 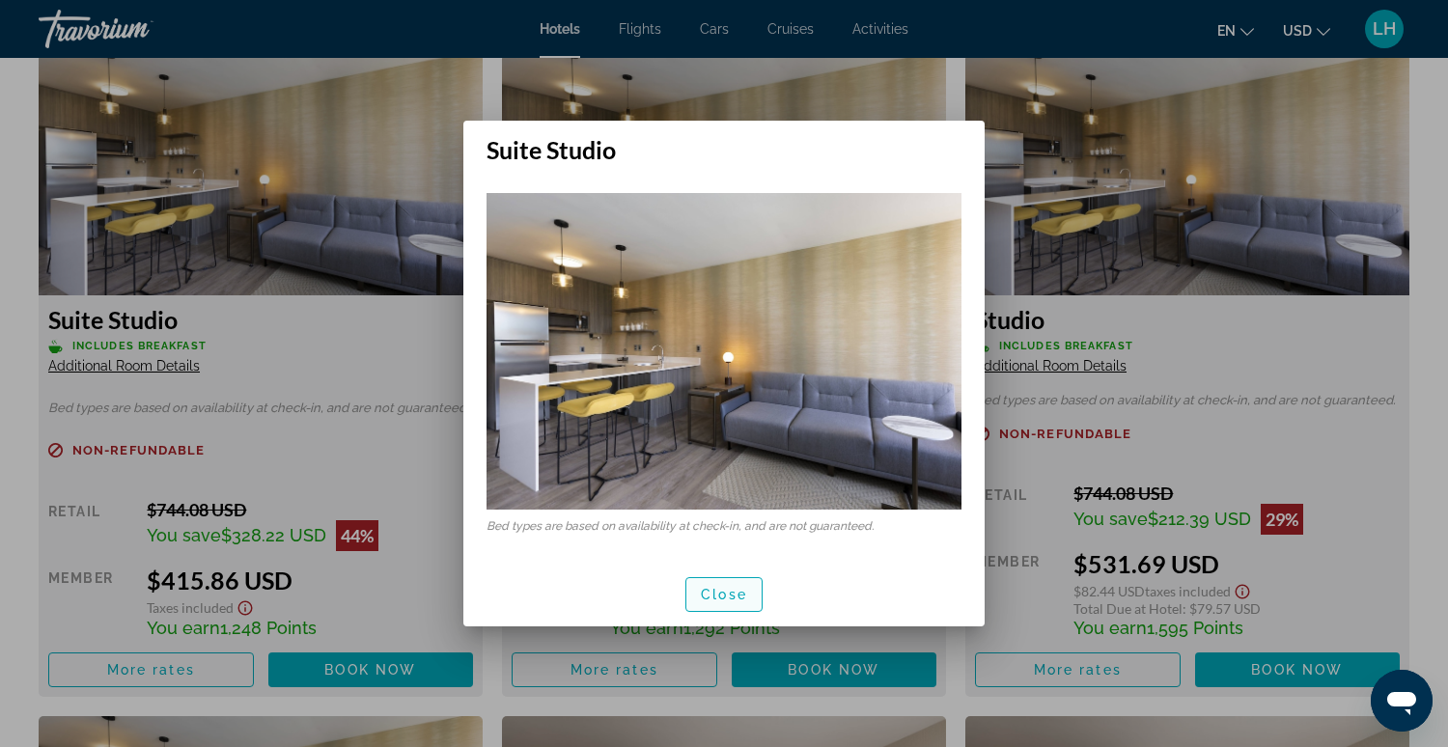 I want to click on p: Bed types are based on availability at check-in, and are not guaranteed., so click(x=724, y=526).